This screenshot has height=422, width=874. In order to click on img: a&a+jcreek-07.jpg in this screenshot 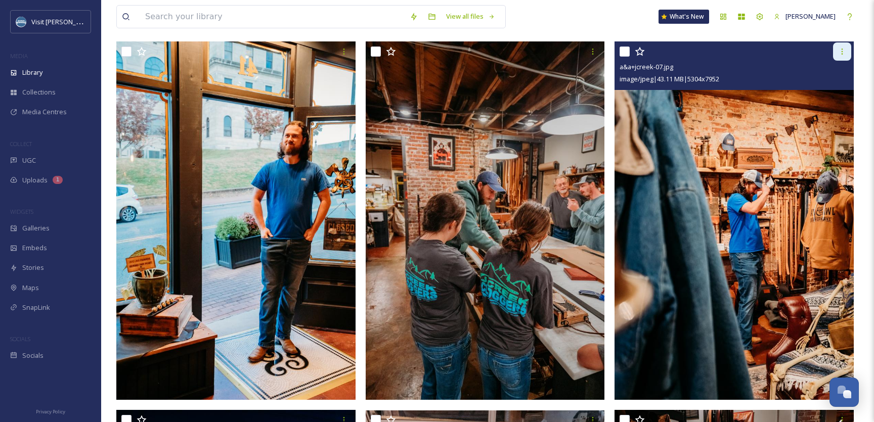, I will do `click(734, 220)`.